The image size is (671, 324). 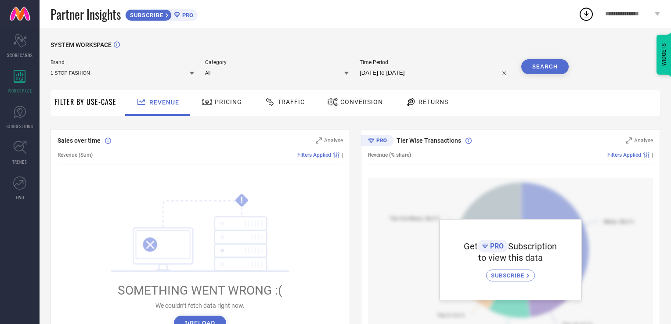 I want to click on span: Conversion, so click(x=361, y=102).